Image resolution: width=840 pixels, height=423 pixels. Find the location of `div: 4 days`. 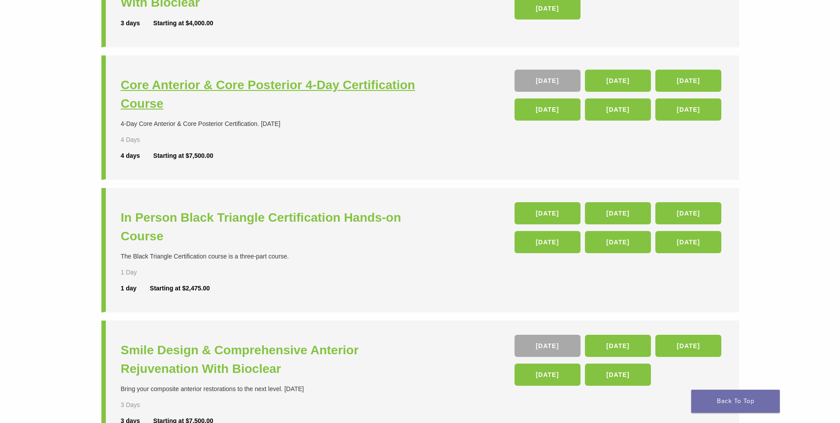

div: 4 days is located at coordinates (137, 155).